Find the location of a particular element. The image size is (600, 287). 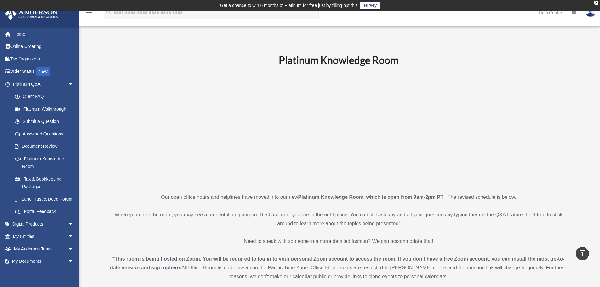

a: survey is located at coordinates (370, 5).